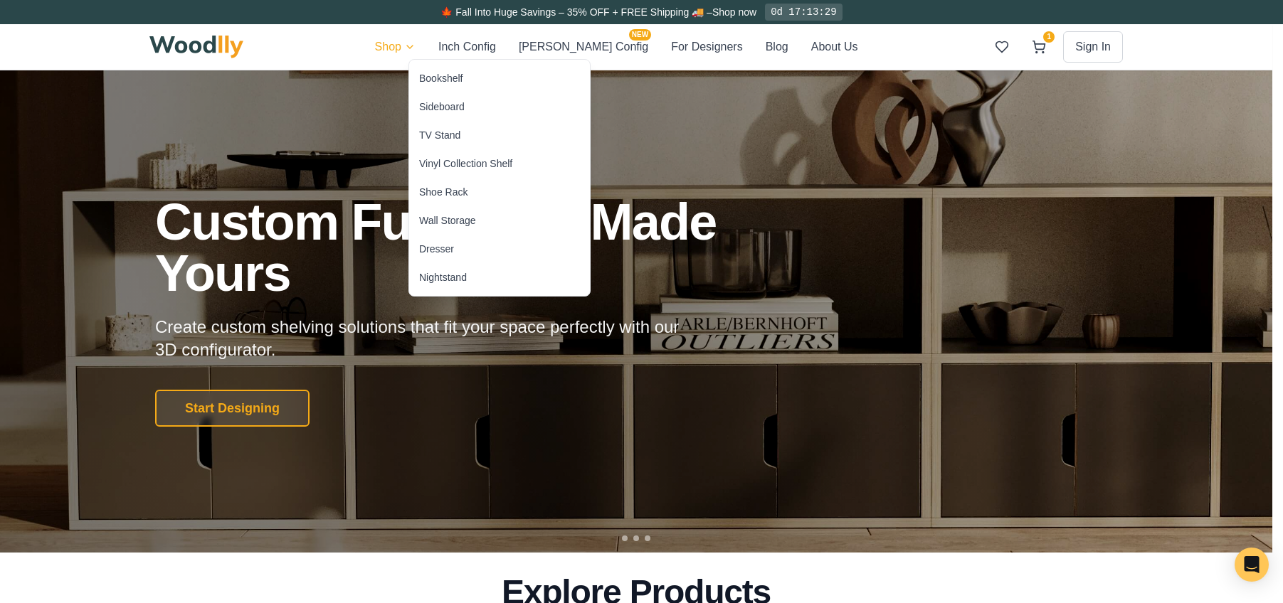  Describe the element at coordinates (447, 221) in the screenshot. I see `div: Wall Storage` at that location.